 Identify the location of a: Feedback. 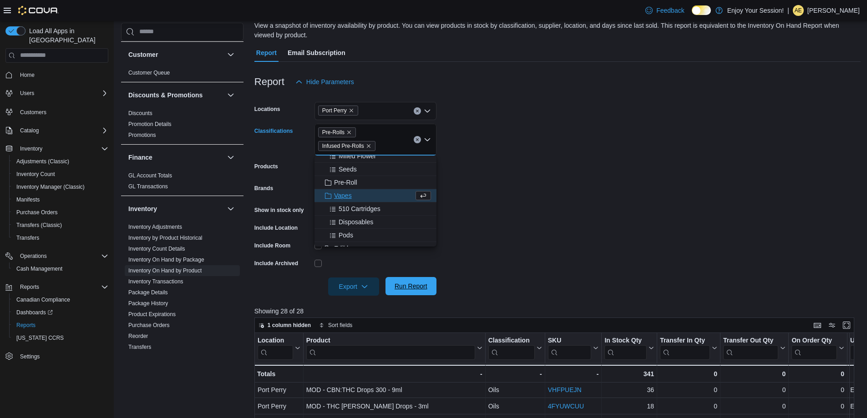
(665, 10).